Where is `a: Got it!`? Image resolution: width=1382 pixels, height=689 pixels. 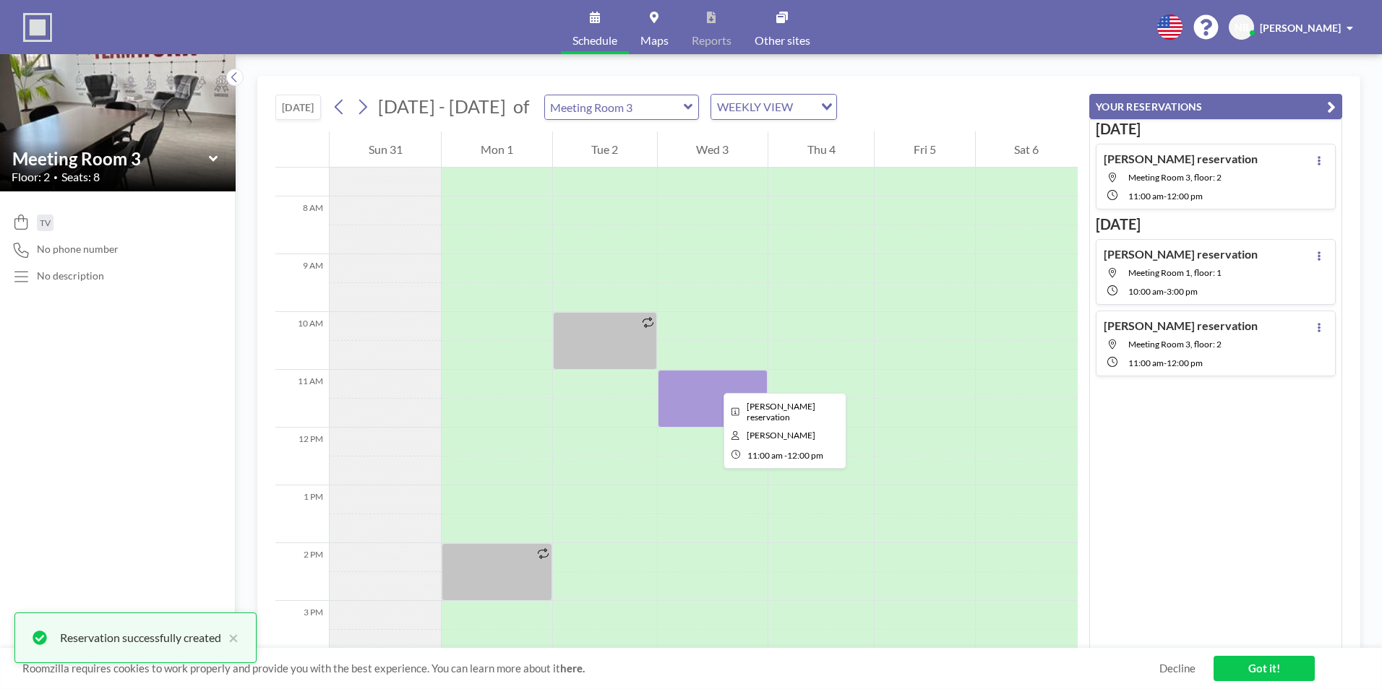
a: Got it! is located at coordinates (1264, 668).